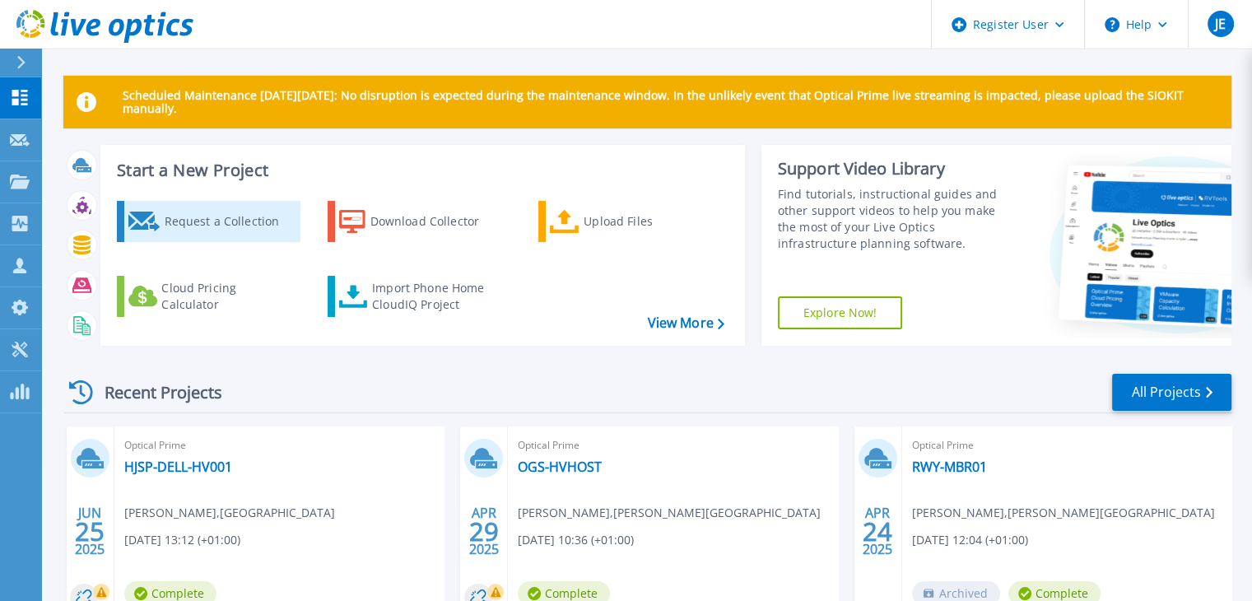 Image resolution: width=1252 pixels, height=601 pixels. I want to click on div: Request a Collection, so click(230, 221).